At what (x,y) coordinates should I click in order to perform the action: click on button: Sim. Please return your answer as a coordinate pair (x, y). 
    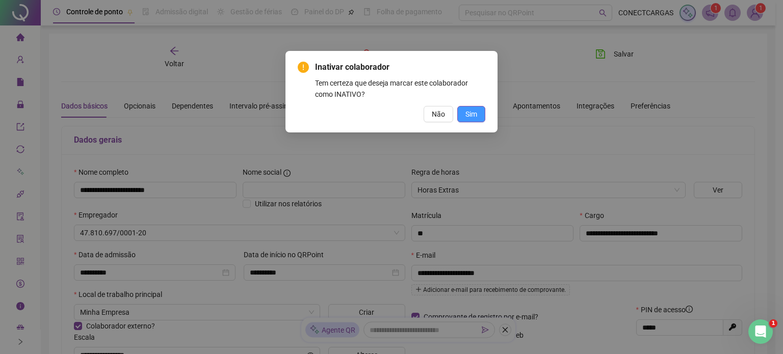
    Looking at the image, I should click on (471, 114).